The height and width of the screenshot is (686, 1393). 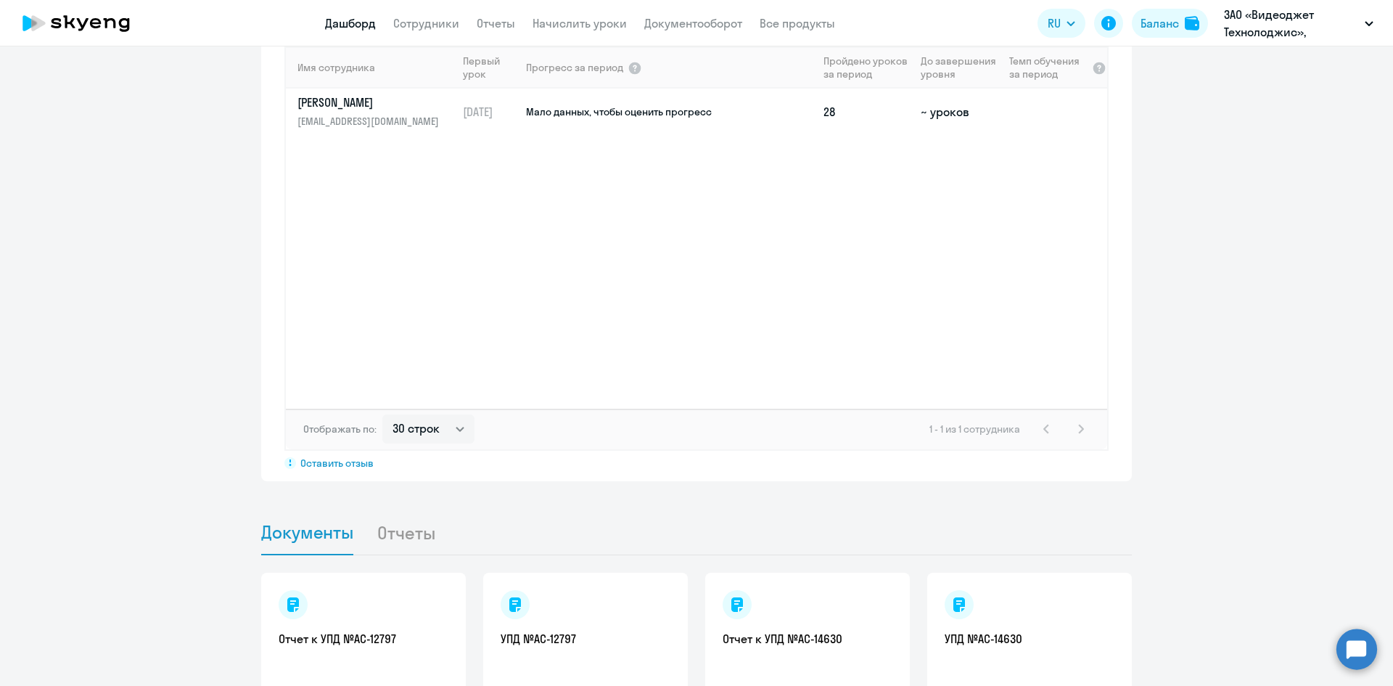 What do you see at coordinates (491, 67) in the screenshot?
I see `th: Первый урок` at bounding box center [491, 67].